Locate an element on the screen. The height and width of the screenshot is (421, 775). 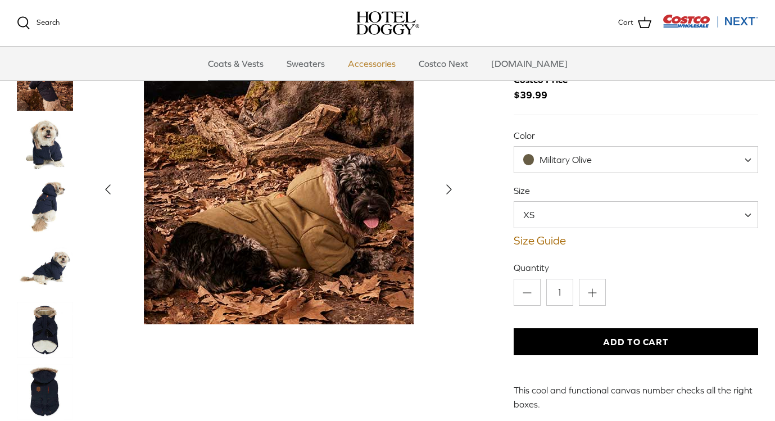
a: Cart is located at coordinates (634, 23).